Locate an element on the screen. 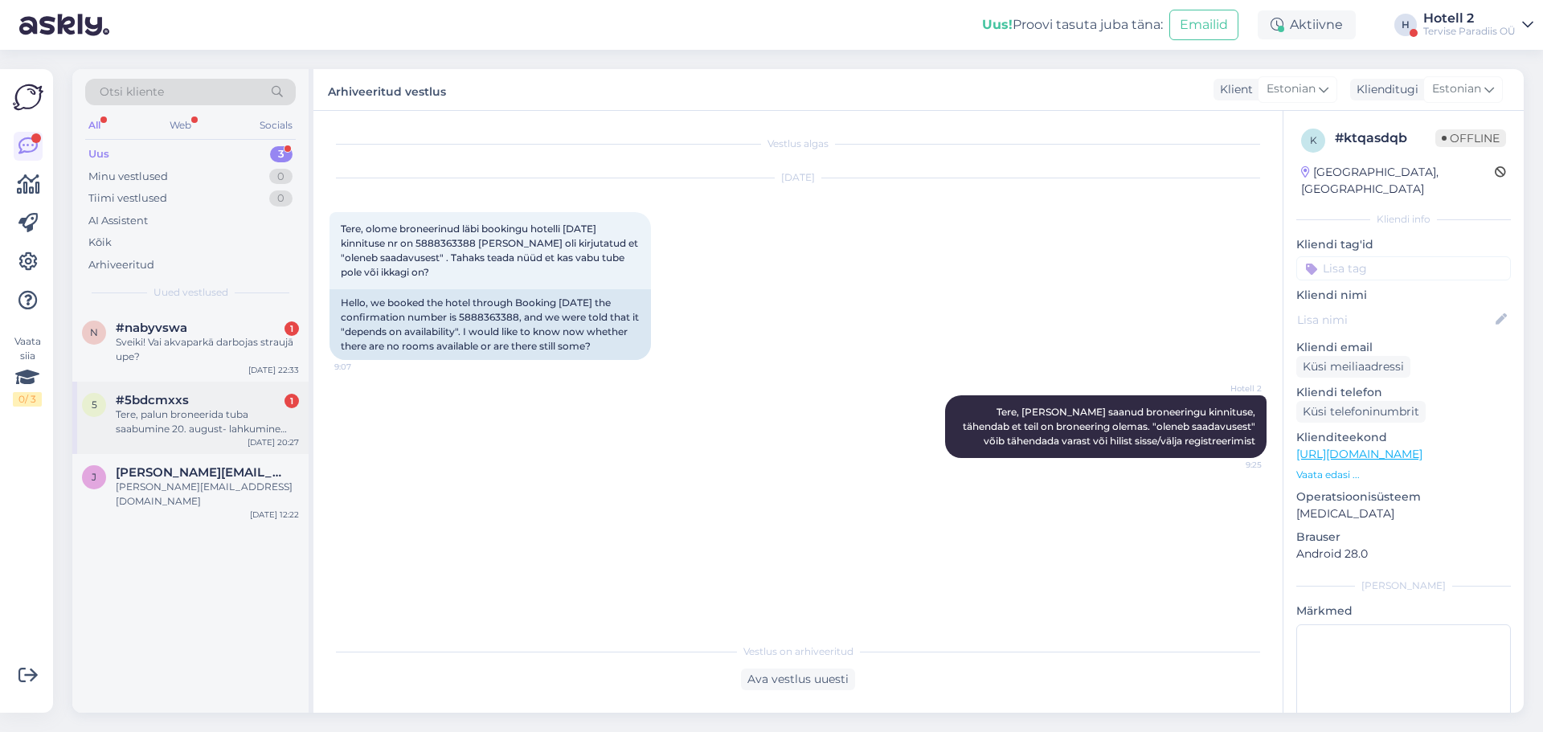 This screenshot has width=1543, height=732. p: Kliendi email is located at coordinates (1404, 347).